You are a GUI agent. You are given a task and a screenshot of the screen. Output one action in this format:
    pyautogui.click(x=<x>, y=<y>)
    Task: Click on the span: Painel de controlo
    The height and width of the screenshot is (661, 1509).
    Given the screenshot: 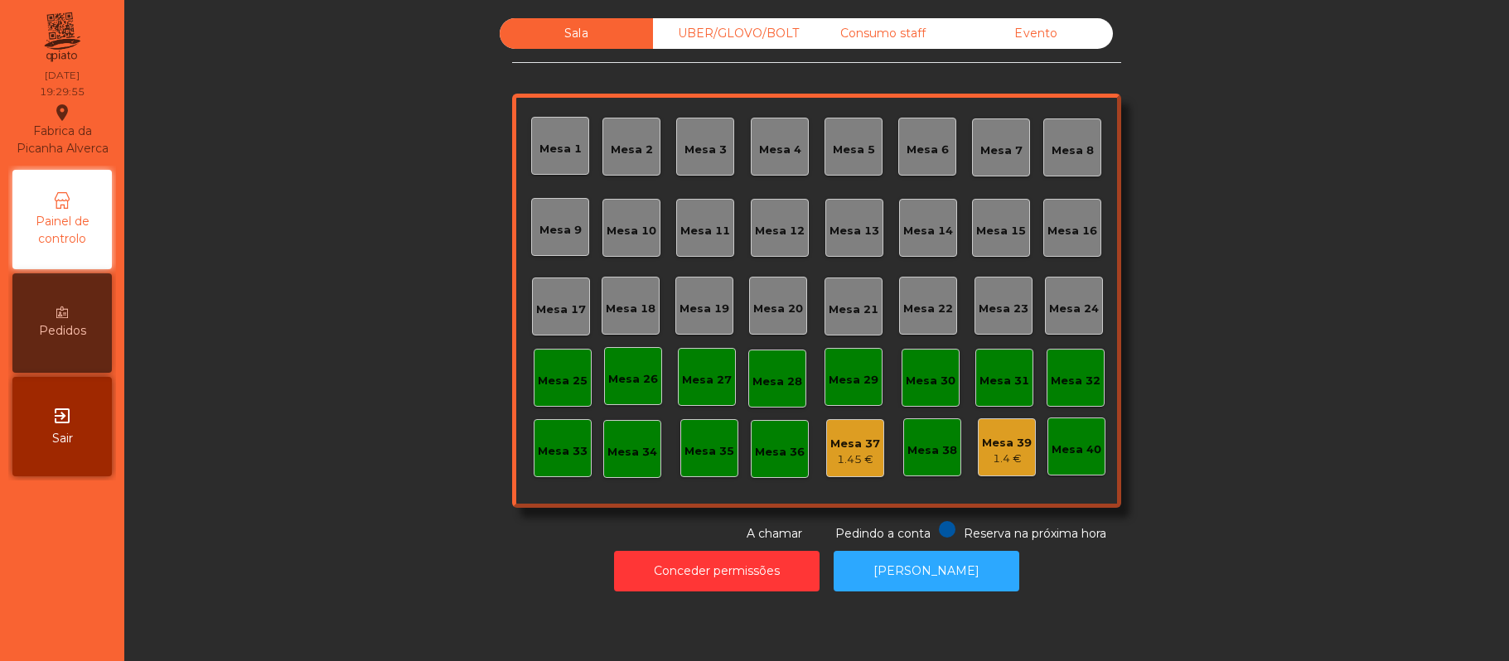 What is the action you would take?
    pyautogui.click(x=62, y=230)
    